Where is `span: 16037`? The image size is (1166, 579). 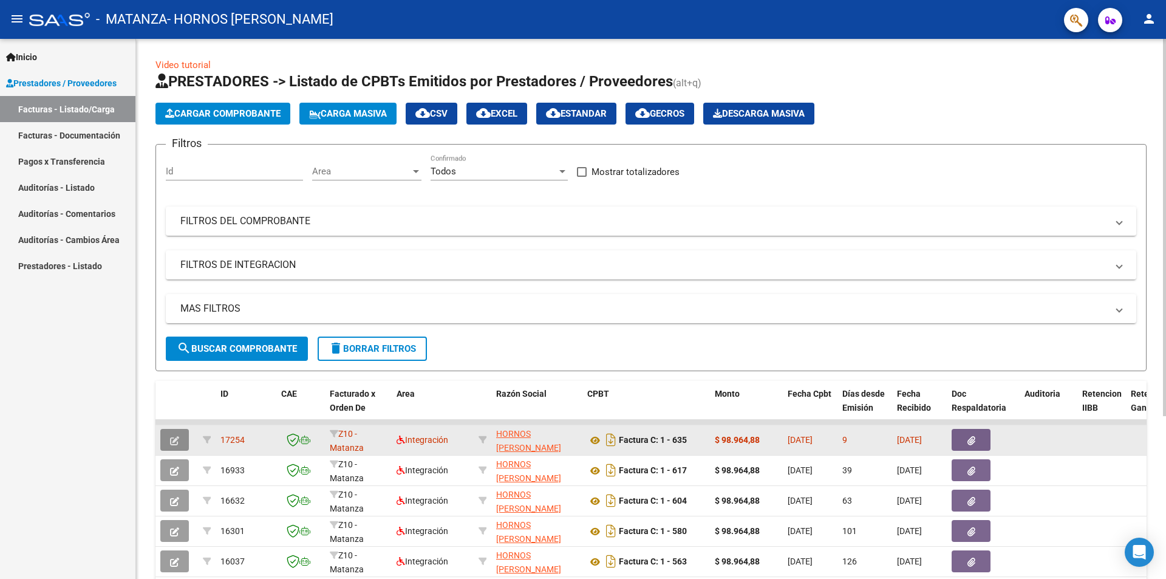 span: 16037 is located at coordinates (233, 561).